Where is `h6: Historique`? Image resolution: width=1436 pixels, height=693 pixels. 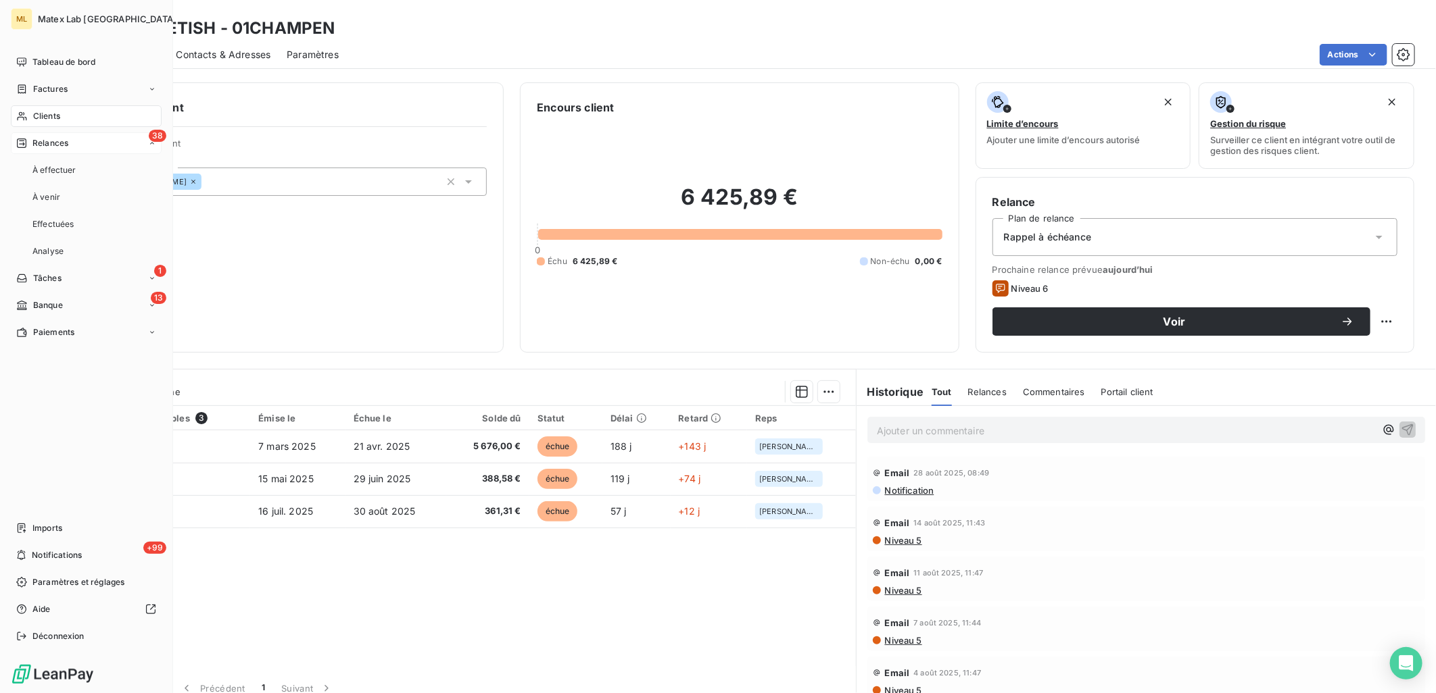 h6: Historique is located at coordinates (890, 392).